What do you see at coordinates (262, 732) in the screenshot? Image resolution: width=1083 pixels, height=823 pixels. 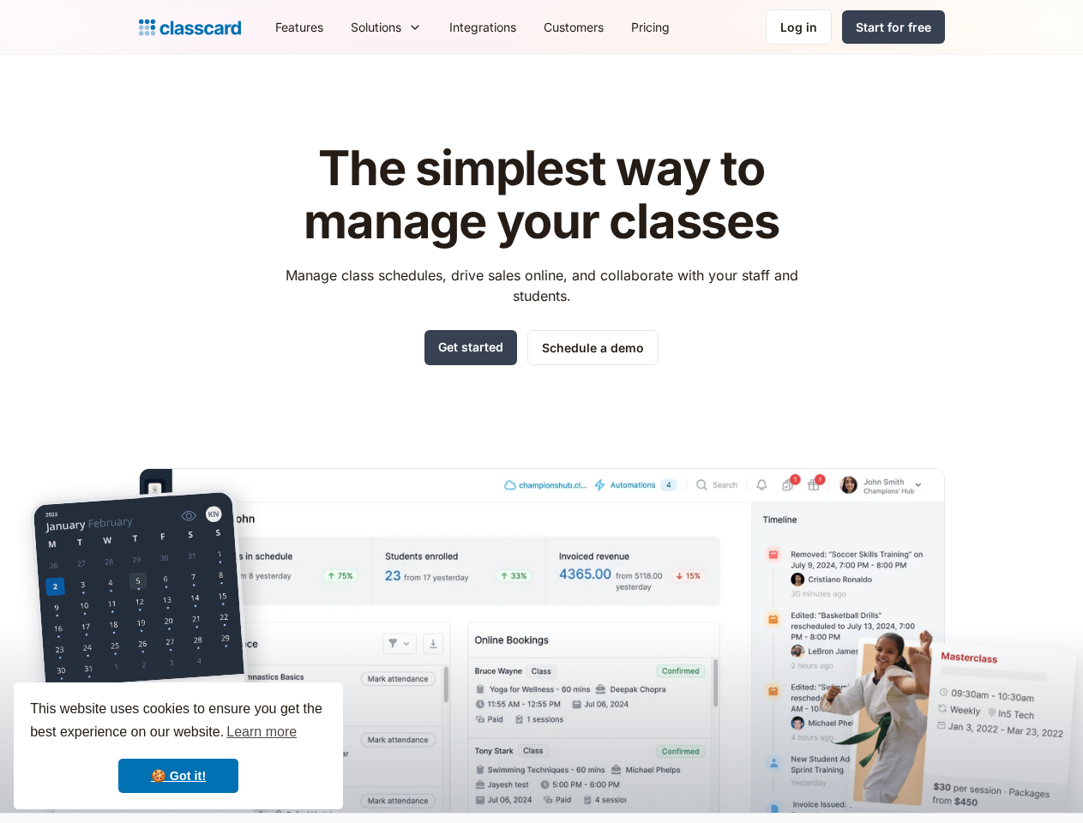 I see `a: learn more about cookies` at bounding box center [262, 732].